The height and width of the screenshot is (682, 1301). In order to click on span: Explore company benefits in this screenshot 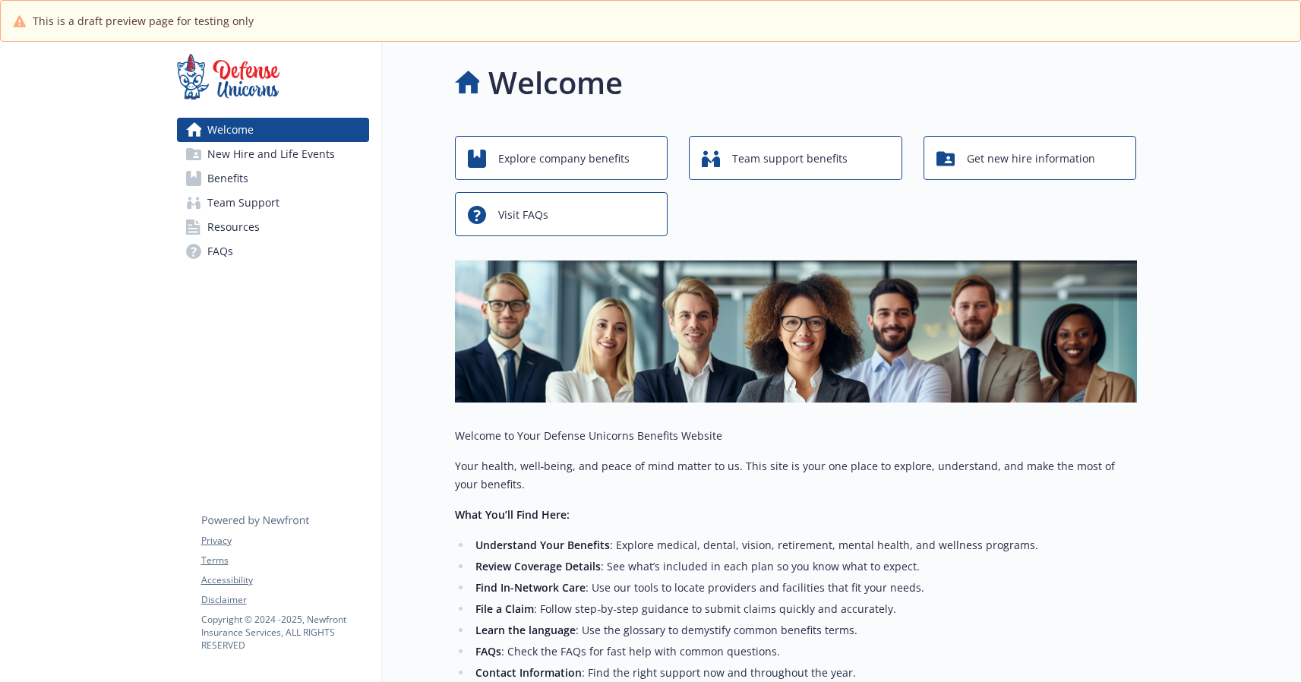, I will do `click(564, 159)`.